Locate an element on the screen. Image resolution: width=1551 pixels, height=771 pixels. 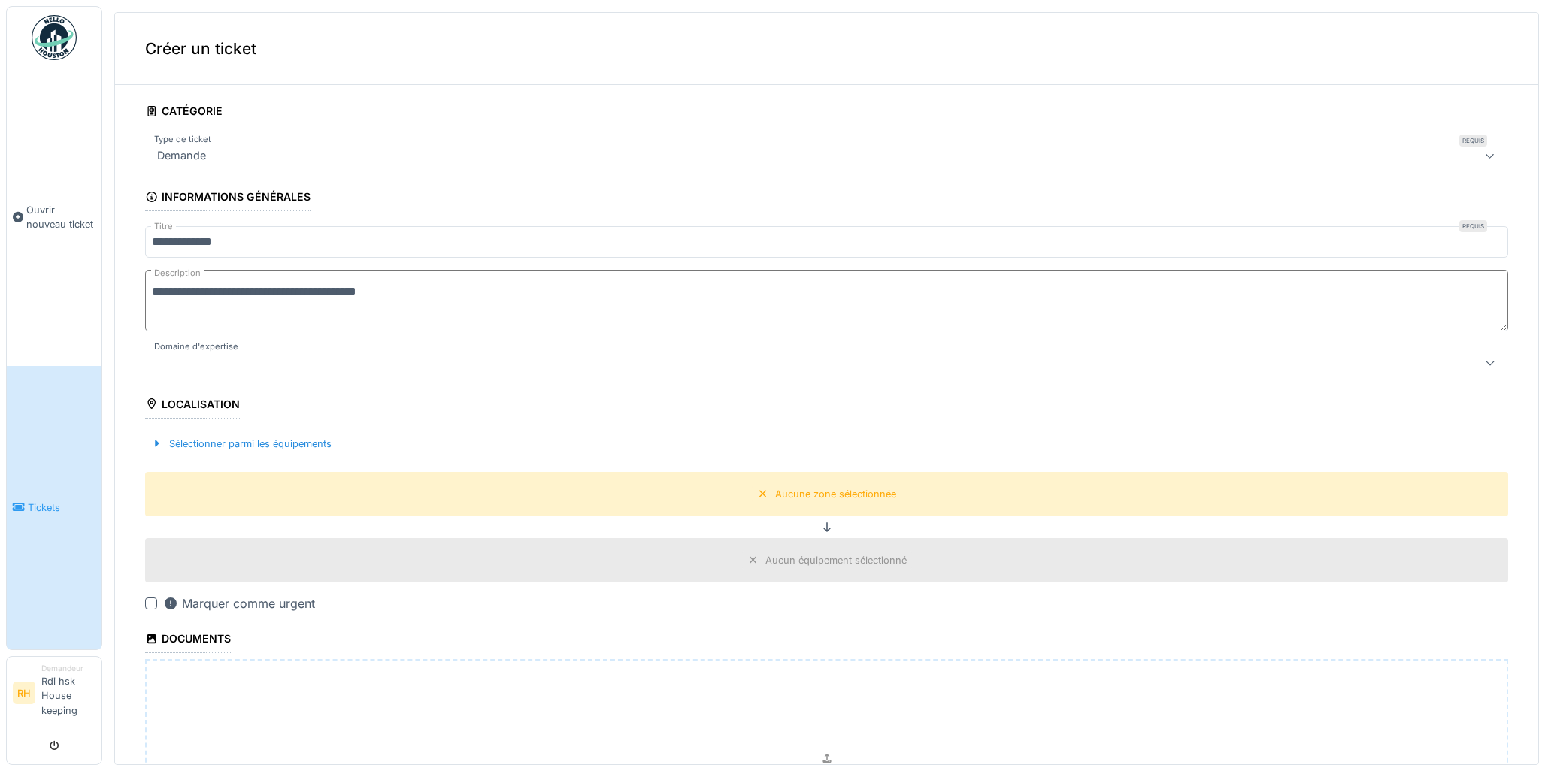
a: Tickets is located at coordinates (54, 507).